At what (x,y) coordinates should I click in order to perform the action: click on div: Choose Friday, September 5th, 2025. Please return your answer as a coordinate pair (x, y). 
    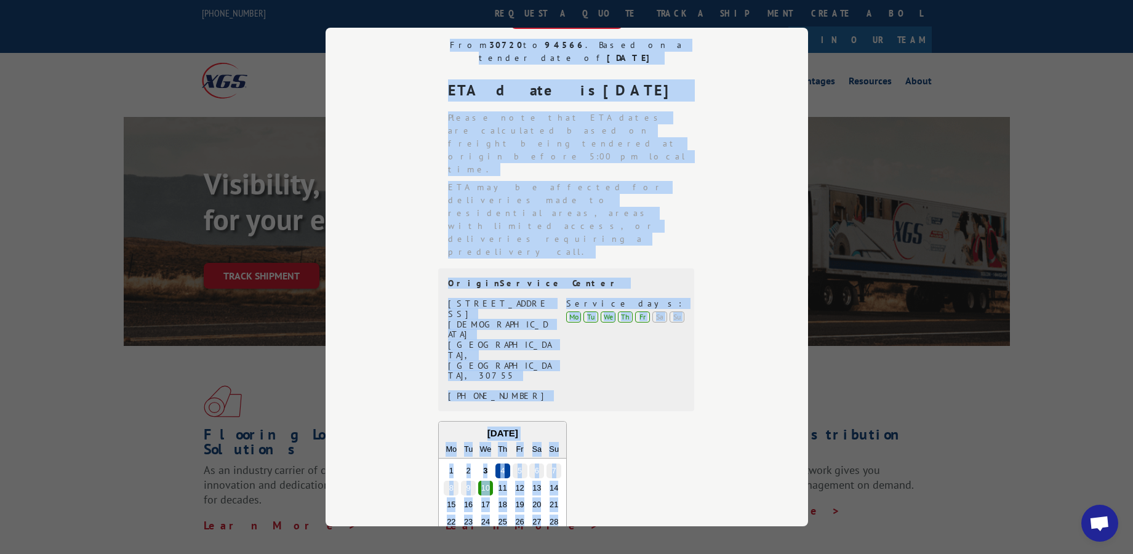
    Looking at the image, I should click on (519, 471).